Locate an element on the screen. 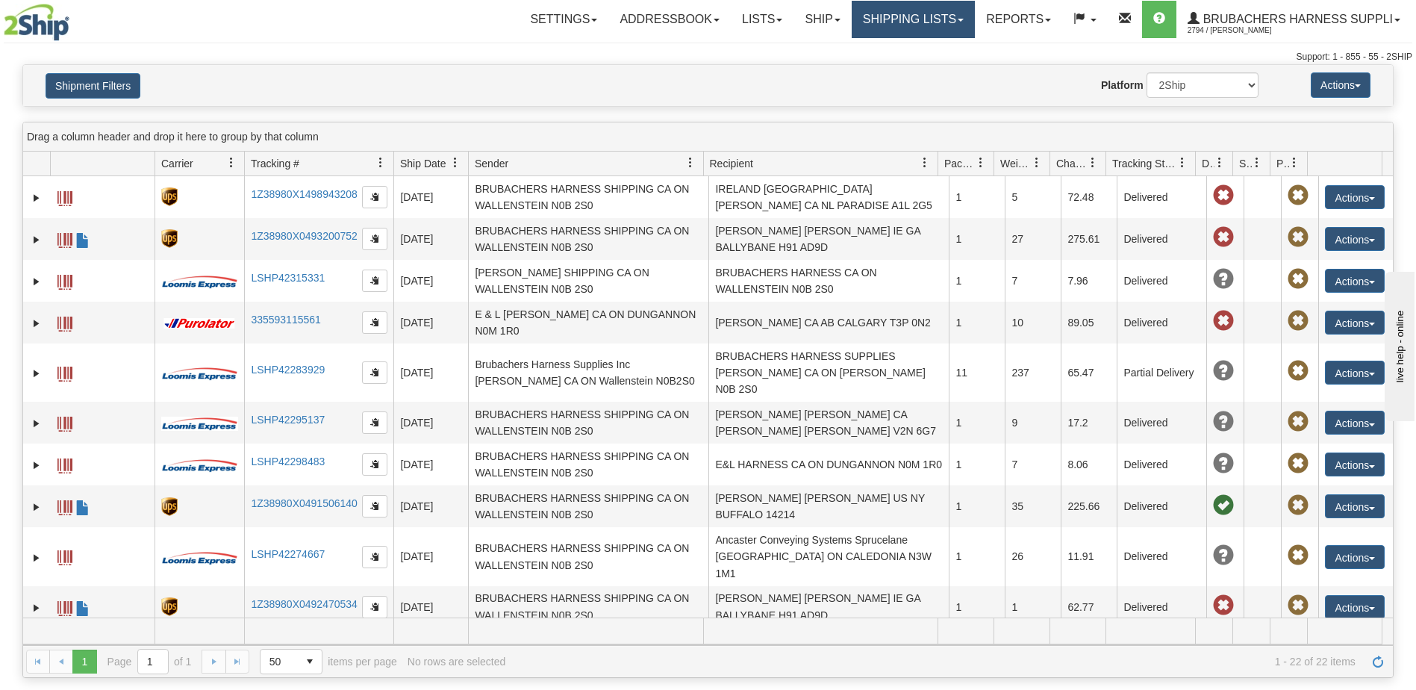  a: 335593115561 is located at coordinates (285, 319).